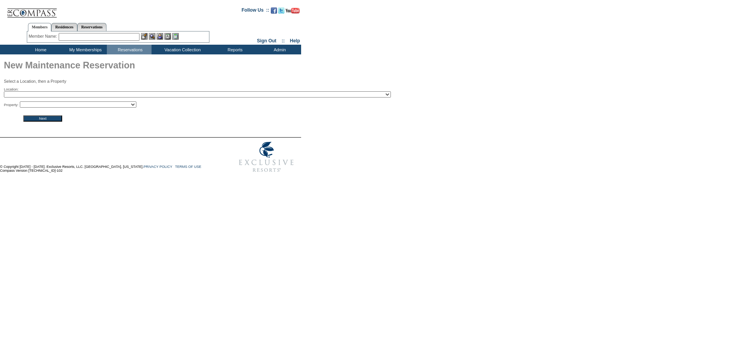 Image resolution: width=746 pixels, height=354 pixels. Describe the element at coordinates (167, 36) in the screenshot. I see `img: Reservations` at that location.